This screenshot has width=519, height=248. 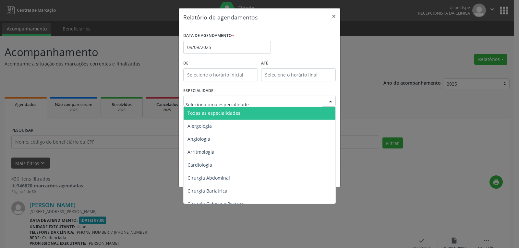 What do you see at coordinates (198, 91) in the screenshot?
I see `label: ESPECIALIDADE` at bounding box center [198, 91].